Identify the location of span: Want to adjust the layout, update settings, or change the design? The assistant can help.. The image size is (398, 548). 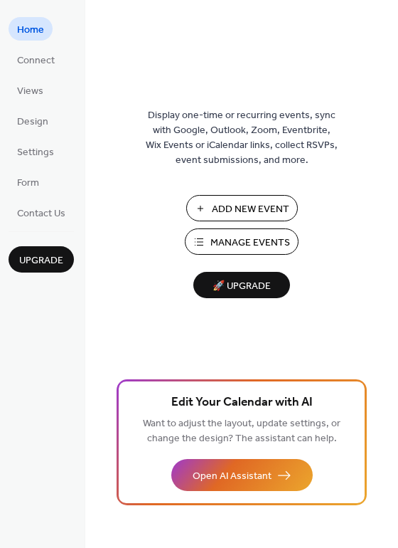
(242, 431).